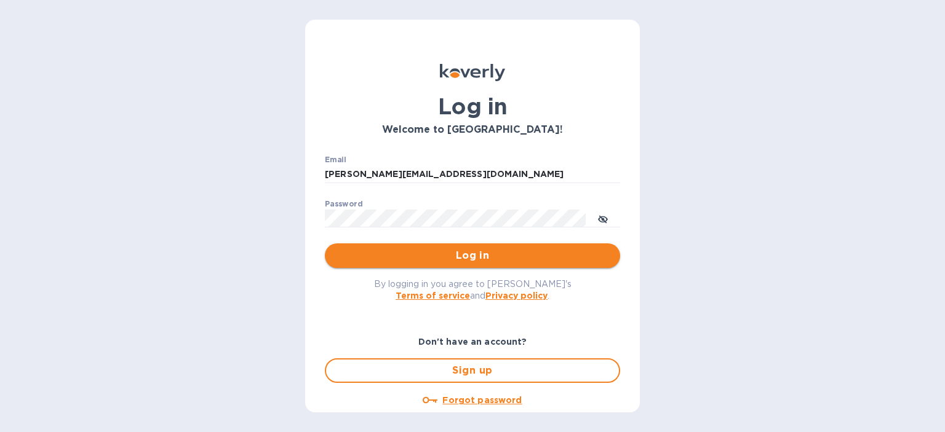 Image resolution: width=945 pixels, height=432 pixels. What do you see at coordinates (472, 175) in the screenshot?
I see `input: Enter email address` at bounding box center [472, 175].